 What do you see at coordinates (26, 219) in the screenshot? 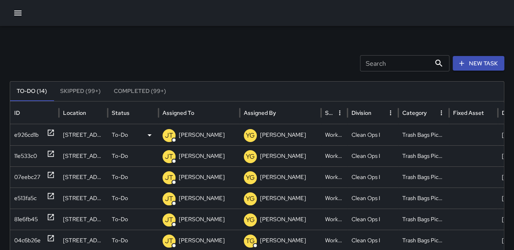
I see `div: 81e6fb45` at bounding box center [26, 219].